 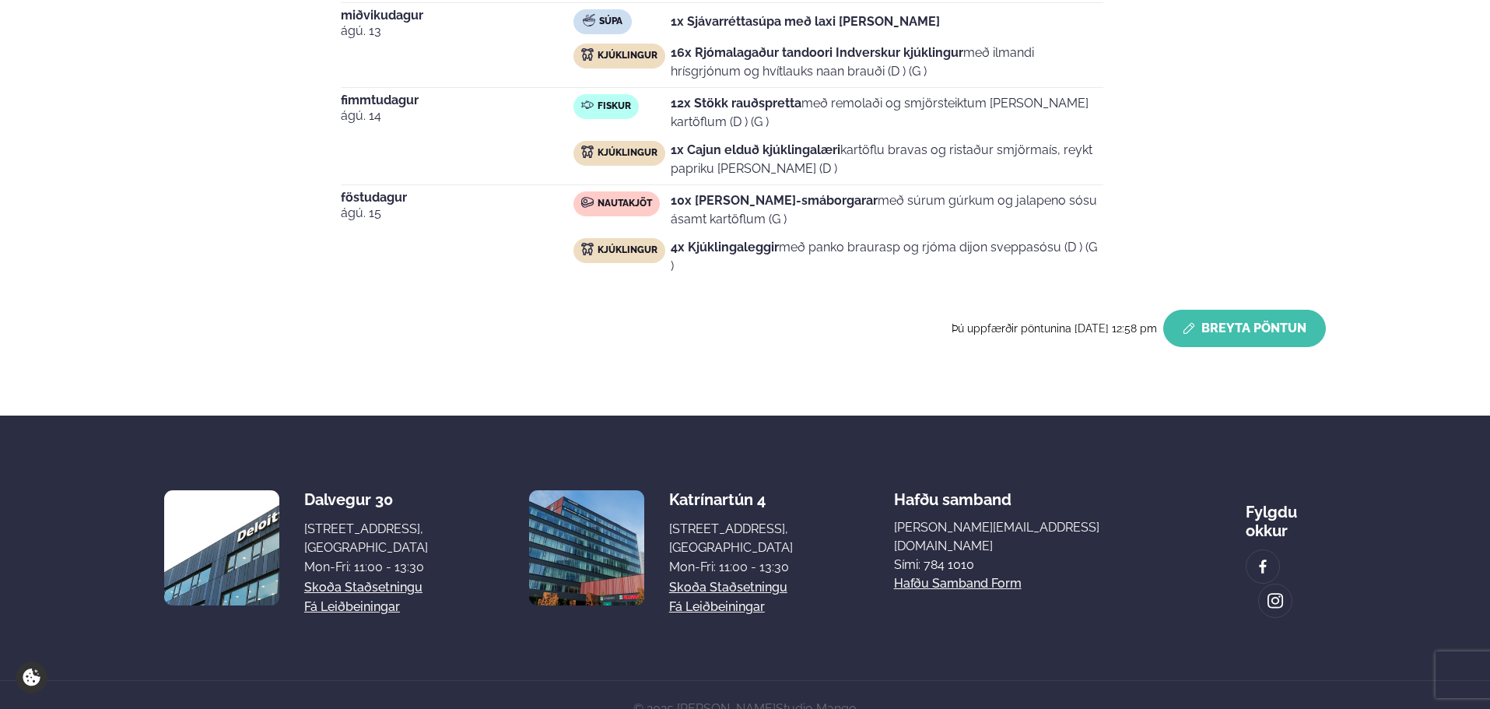 I want to click on p: með súrum gúrkum og jalapeno sósu ásamt kartöflum (G ), so click(x=887, y=210).